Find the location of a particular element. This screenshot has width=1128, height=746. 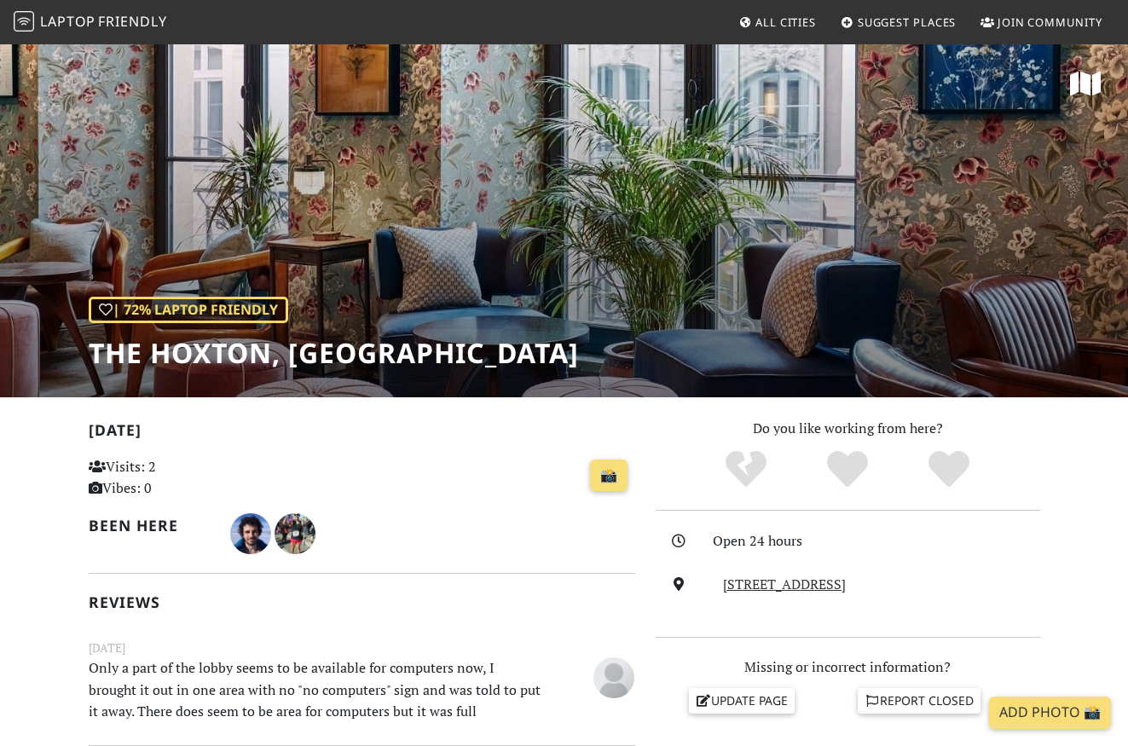

h2: Reviews is located at coordinates (362, 602).